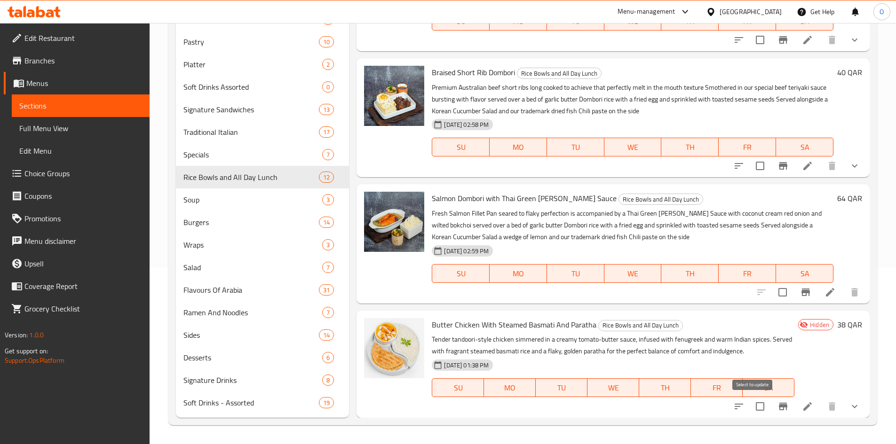  What do you see at coordinates (16, 335) in the screenshot?
I see `span: Version:` at bounding box center [16, 335].